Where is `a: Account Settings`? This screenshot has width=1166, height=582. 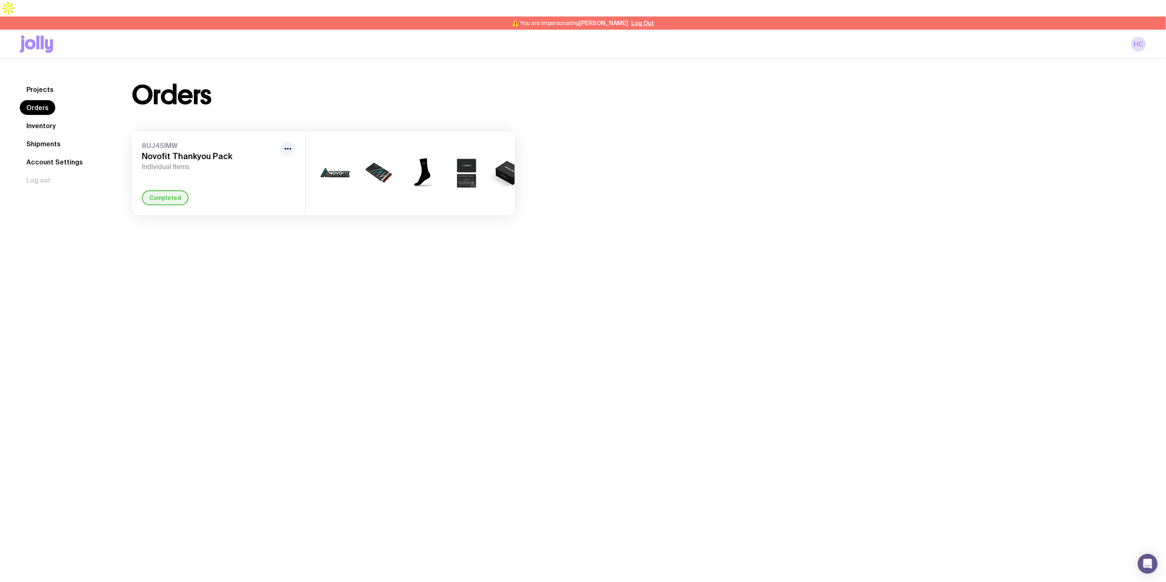 a: Account Settings is located at coordinates (54, 162).